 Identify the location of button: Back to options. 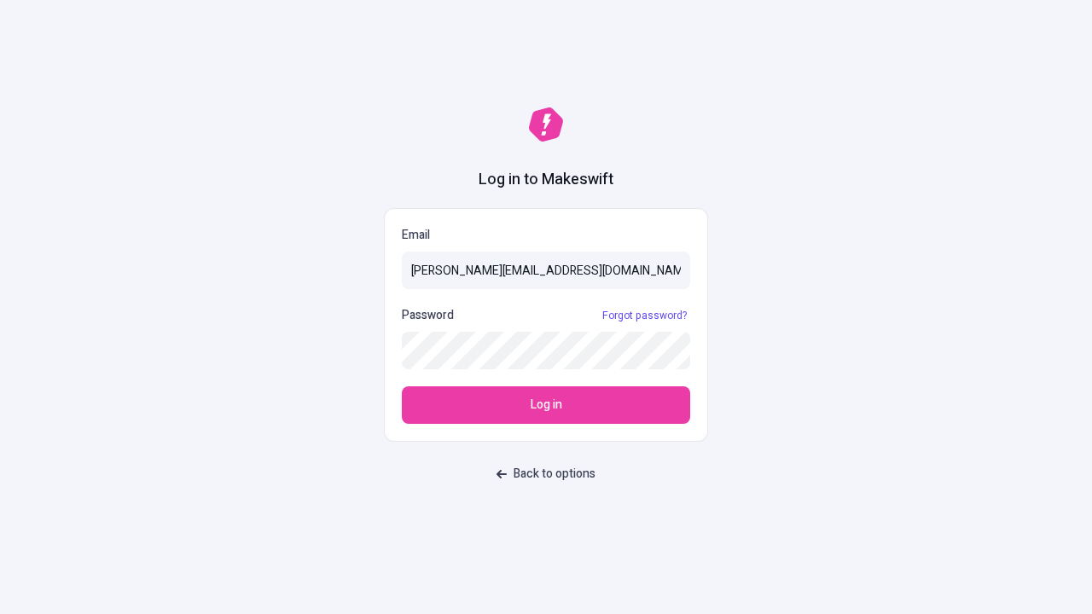
(546, 474).